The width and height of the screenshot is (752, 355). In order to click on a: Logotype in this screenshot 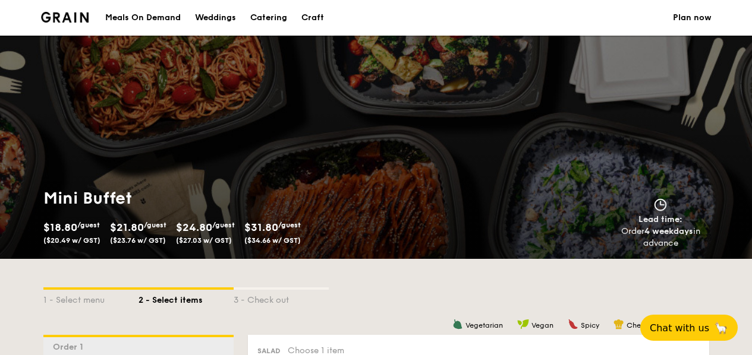, I will do `click(65, 17)`.